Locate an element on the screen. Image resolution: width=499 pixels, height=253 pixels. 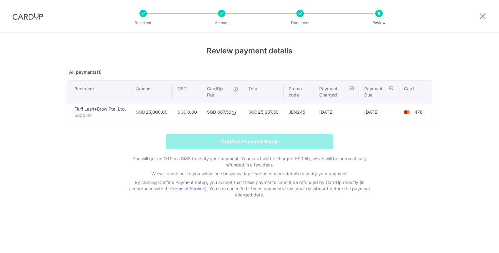
h4: Review payment details is located at coordinates (249, 51).